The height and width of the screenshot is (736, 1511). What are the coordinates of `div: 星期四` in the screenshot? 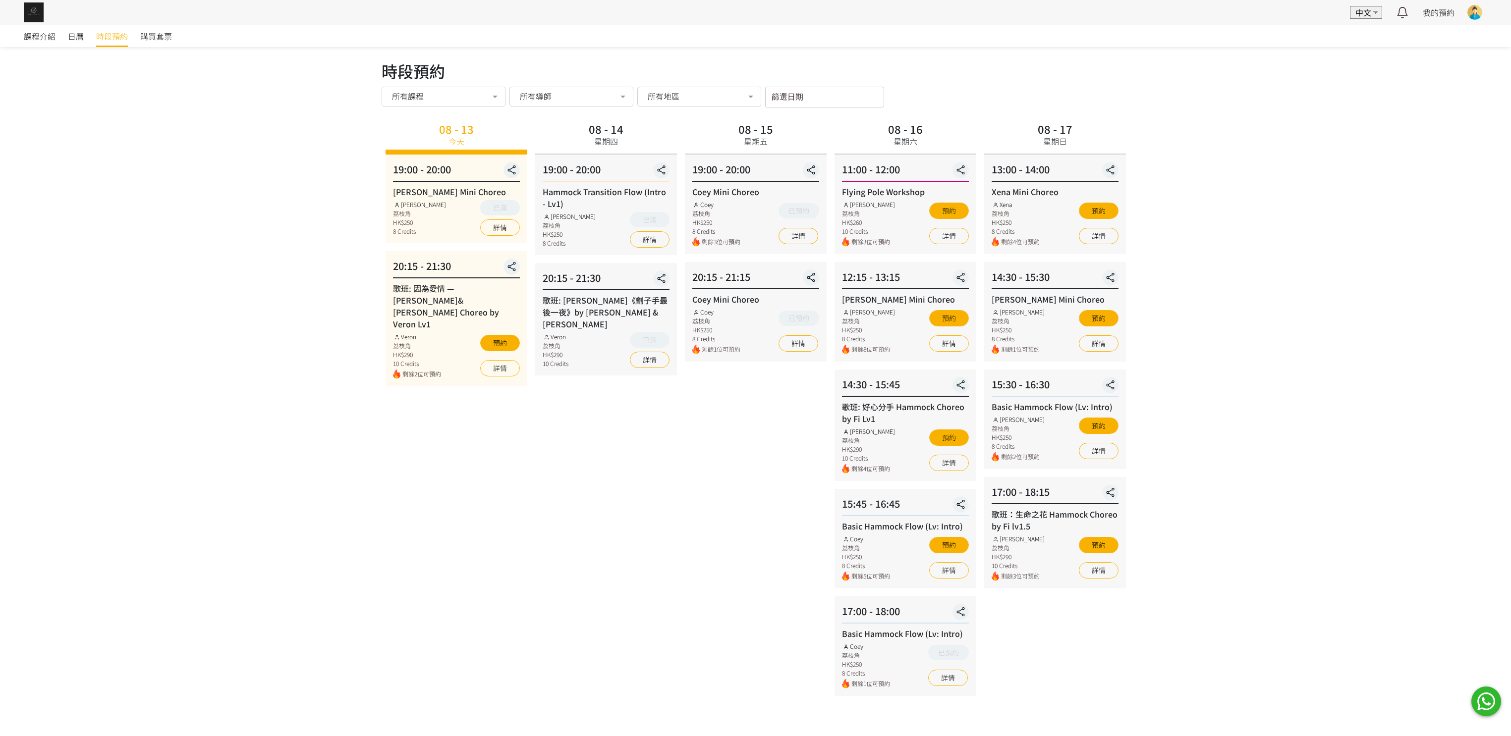 It's located at (606, 141).